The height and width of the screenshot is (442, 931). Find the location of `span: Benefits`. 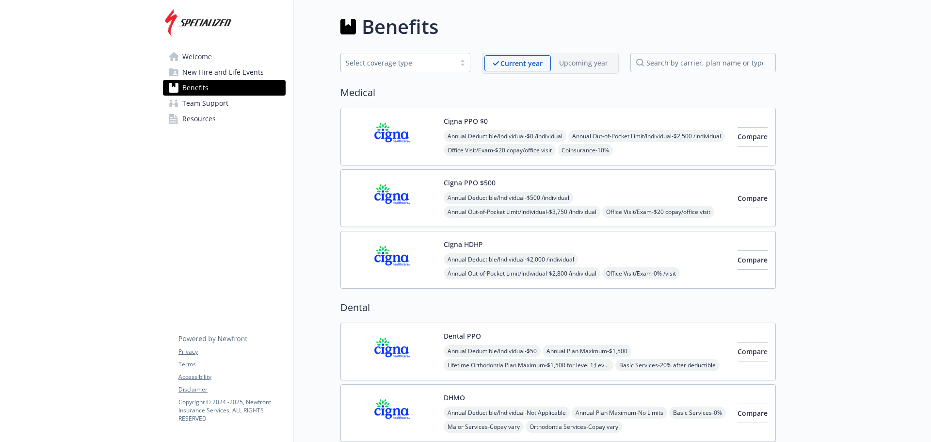

span: Benefits is located at coordinates (195, 88).